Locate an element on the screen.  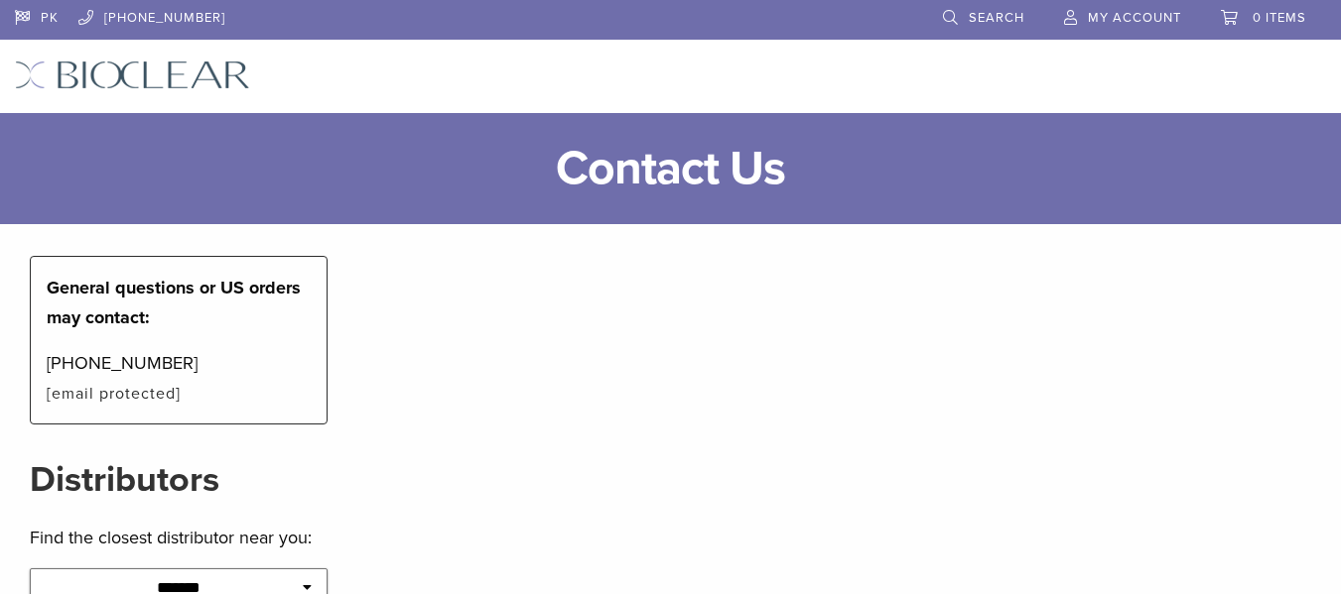
p: Find the closest distributor near you: is located at coordinates (179, 538).